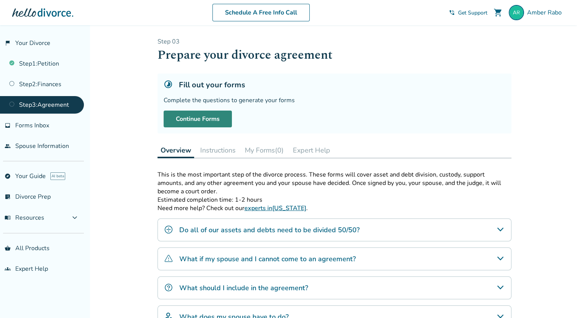  I want to click on p: This is the most important step of the divorce process. These forms will cover asset and debt div..., so click(334, 183).